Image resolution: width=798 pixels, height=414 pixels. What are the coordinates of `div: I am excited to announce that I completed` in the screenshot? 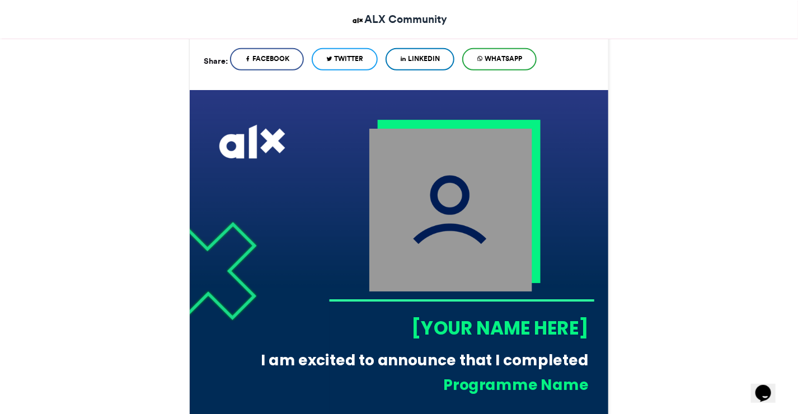 It's located at (419, 361).